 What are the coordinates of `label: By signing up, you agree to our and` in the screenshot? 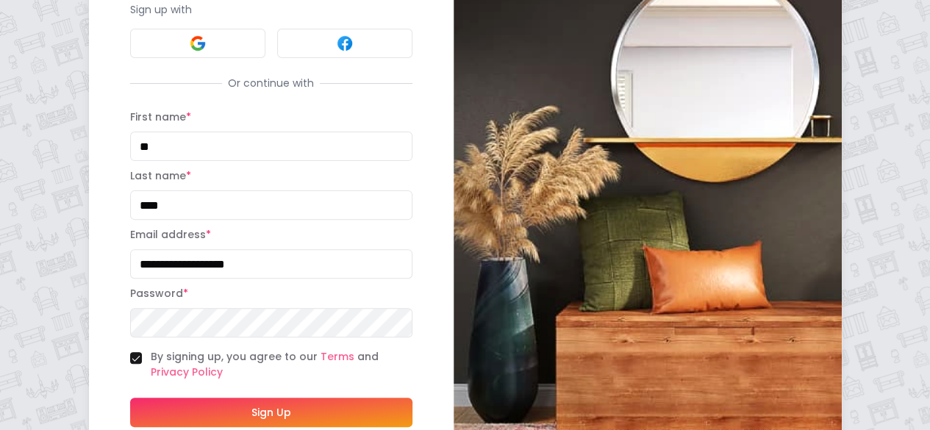 It's located at (282, 365).